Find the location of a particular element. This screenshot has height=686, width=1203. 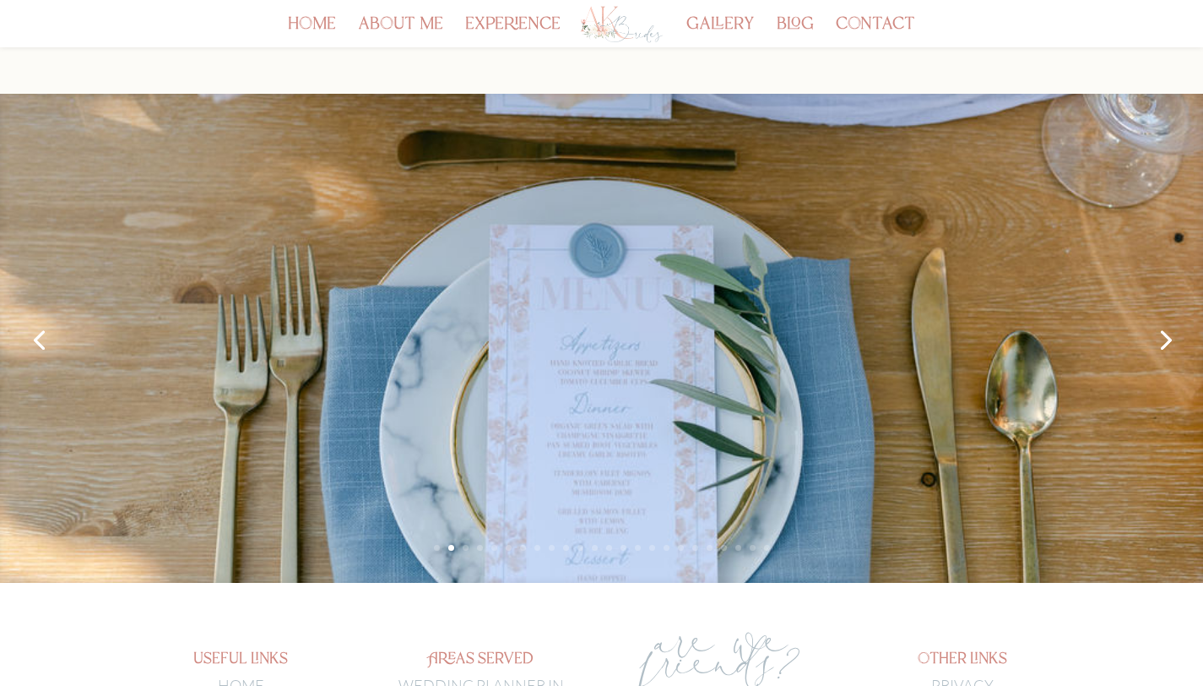

a: blog is located at coordinates (795, 33).